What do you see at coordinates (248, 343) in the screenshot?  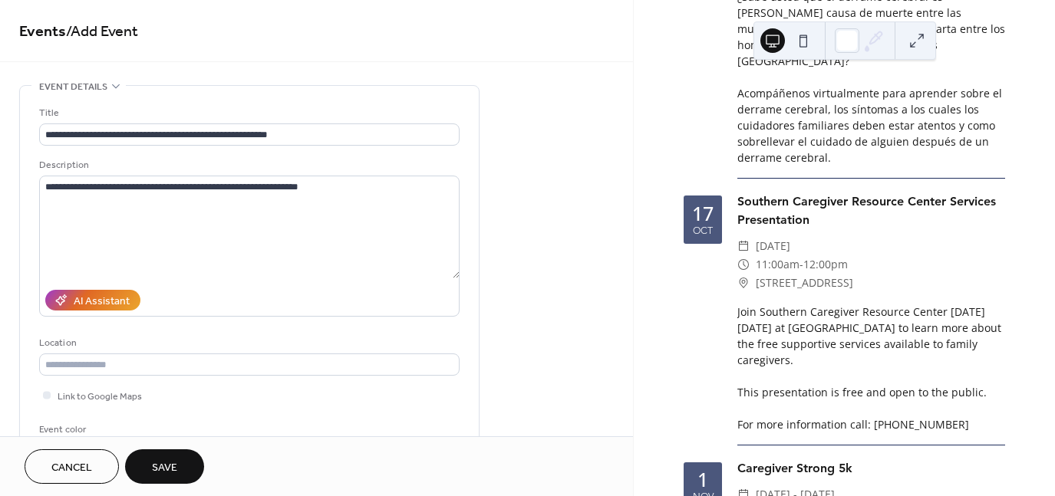 I see `div: Location` at bounding box center [248, 343].